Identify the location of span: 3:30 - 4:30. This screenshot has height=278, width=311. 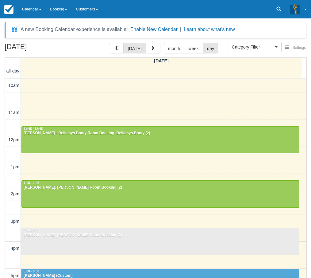
(31, 230).